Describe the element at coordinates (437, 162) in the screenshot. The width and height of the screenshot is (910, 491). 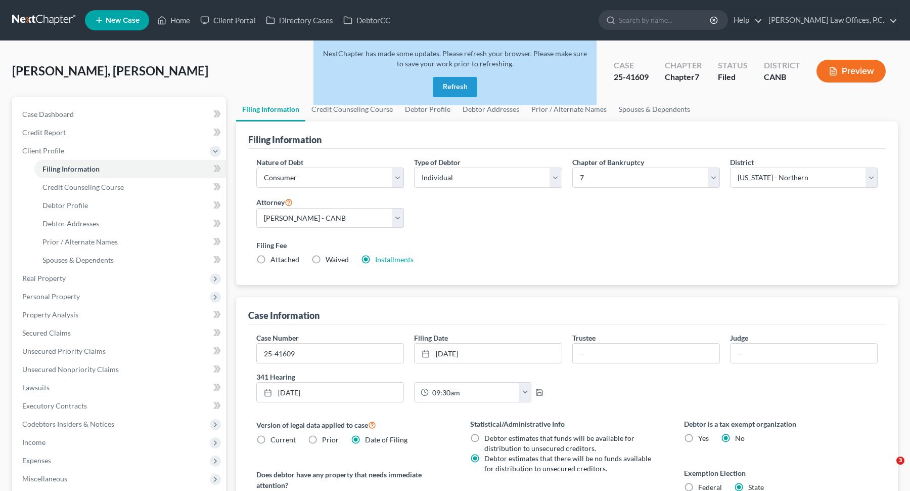
I see `label: Type of Debtor` at that location.